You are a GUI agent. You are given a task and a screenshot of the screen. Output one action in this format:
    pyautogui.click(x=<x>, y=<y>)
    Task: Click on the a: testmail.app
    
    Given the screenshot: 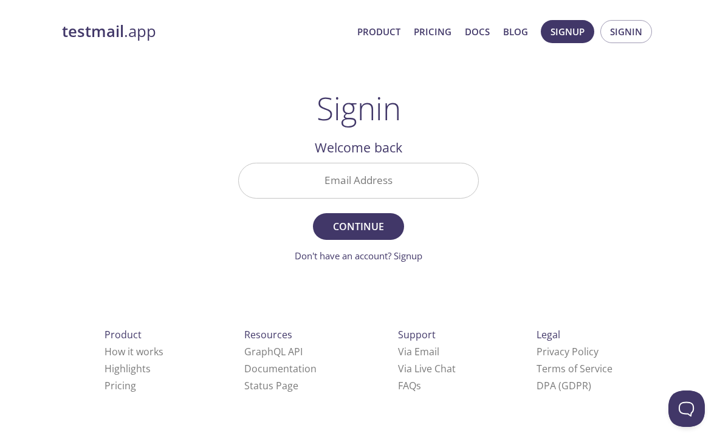 What is the action you would take?
    pyautogui.click(x=205, y=32)
    